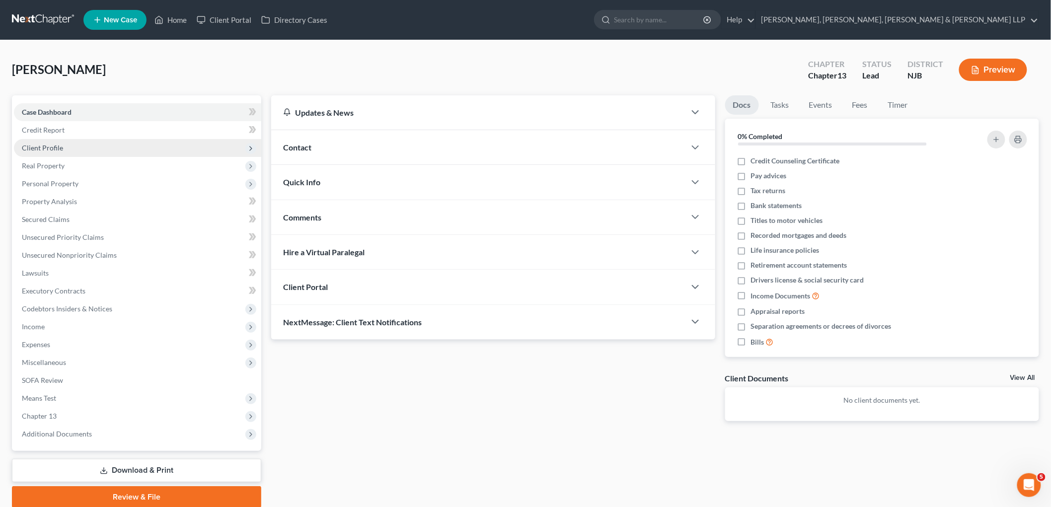 This screenshot has width=1051, height=507. What do you see at coordinates (39, 398) in the screenshot?
I see `span: Means Test` at bounding box center [39, 398].